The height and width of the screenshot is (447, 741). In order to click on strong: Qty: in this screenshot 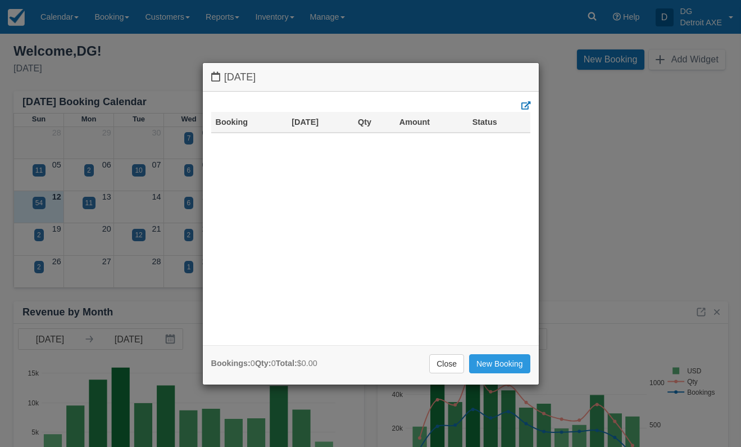, I will do `click(263, 363)`.